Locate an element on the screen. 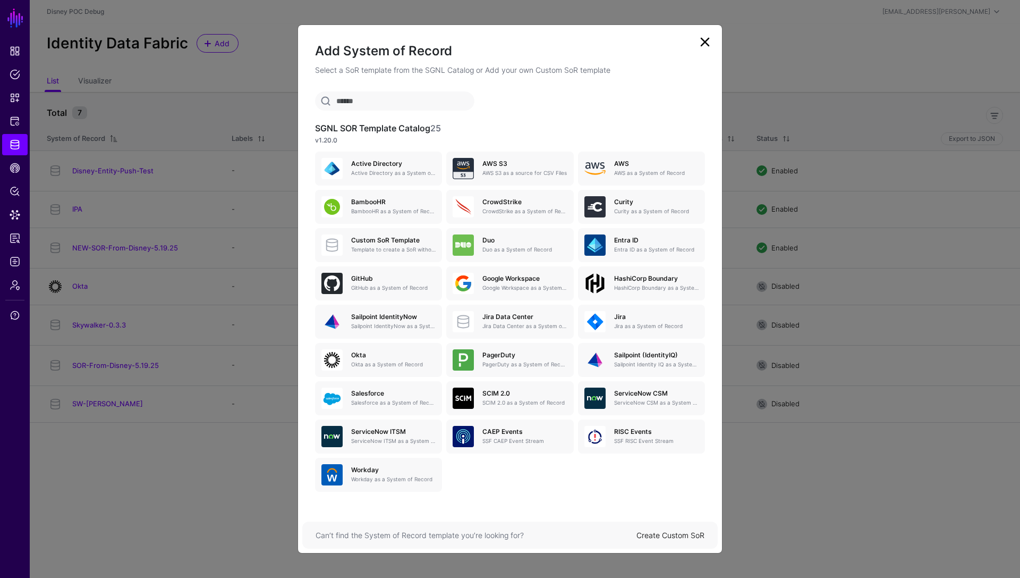 Image resolution: width=1020 pixels, height=578 pixels. h5: Sailpoint IdentityNow is located at coordinates (393, 317).